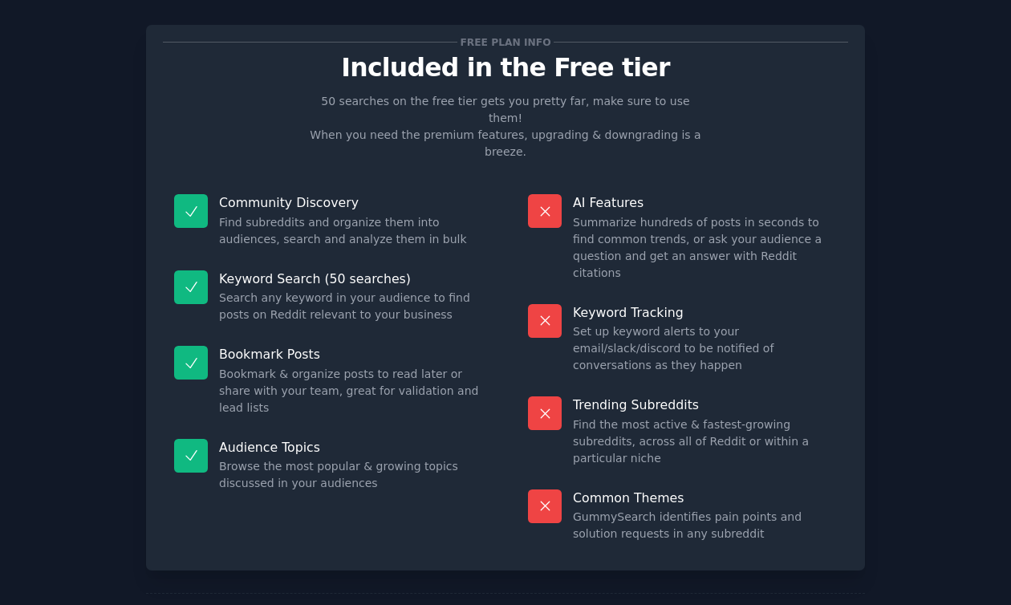 The image size is (1011, 605). Describe the element at coordinates (506, 127) in the screenshot. I see `p: 50 searches on the free tier gets you pretty far, make sure to use them! When you need the premiu...` at that location.